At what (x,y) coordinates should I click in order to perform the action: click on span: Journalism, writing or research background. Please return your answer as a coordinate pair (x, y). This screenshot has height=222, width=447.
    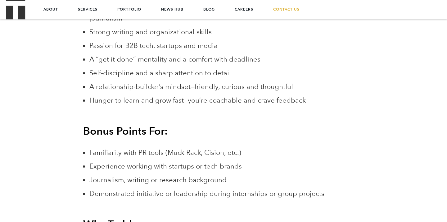
    Looking at the image, I should click on (158, 180).